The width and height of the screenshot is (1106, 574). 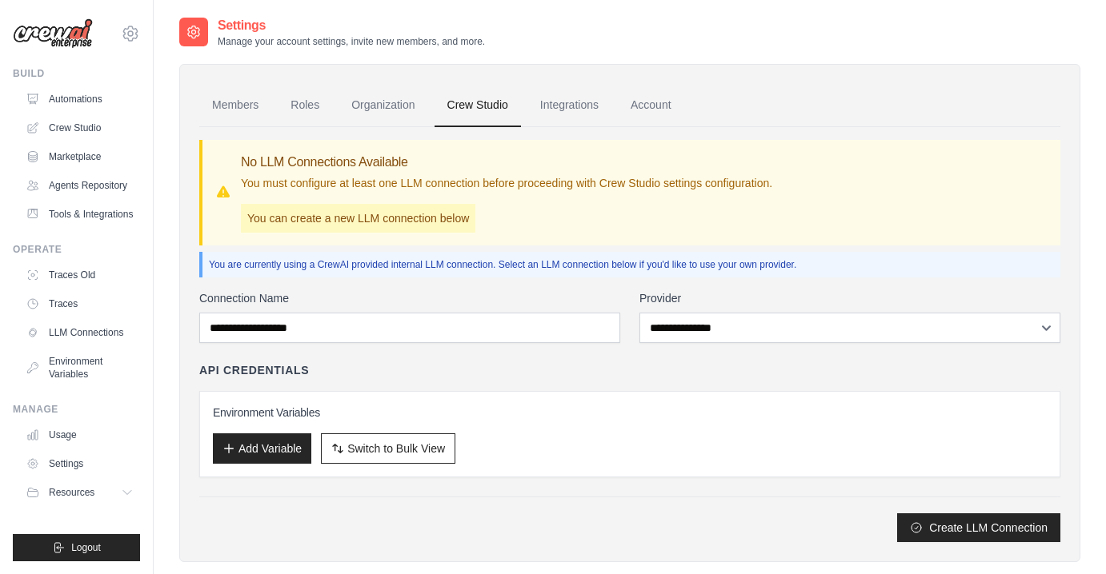 What do you see at coordinates (262, 449) in the screenshot?
I see `button: Add Variable` at bounding box center [262, 449].